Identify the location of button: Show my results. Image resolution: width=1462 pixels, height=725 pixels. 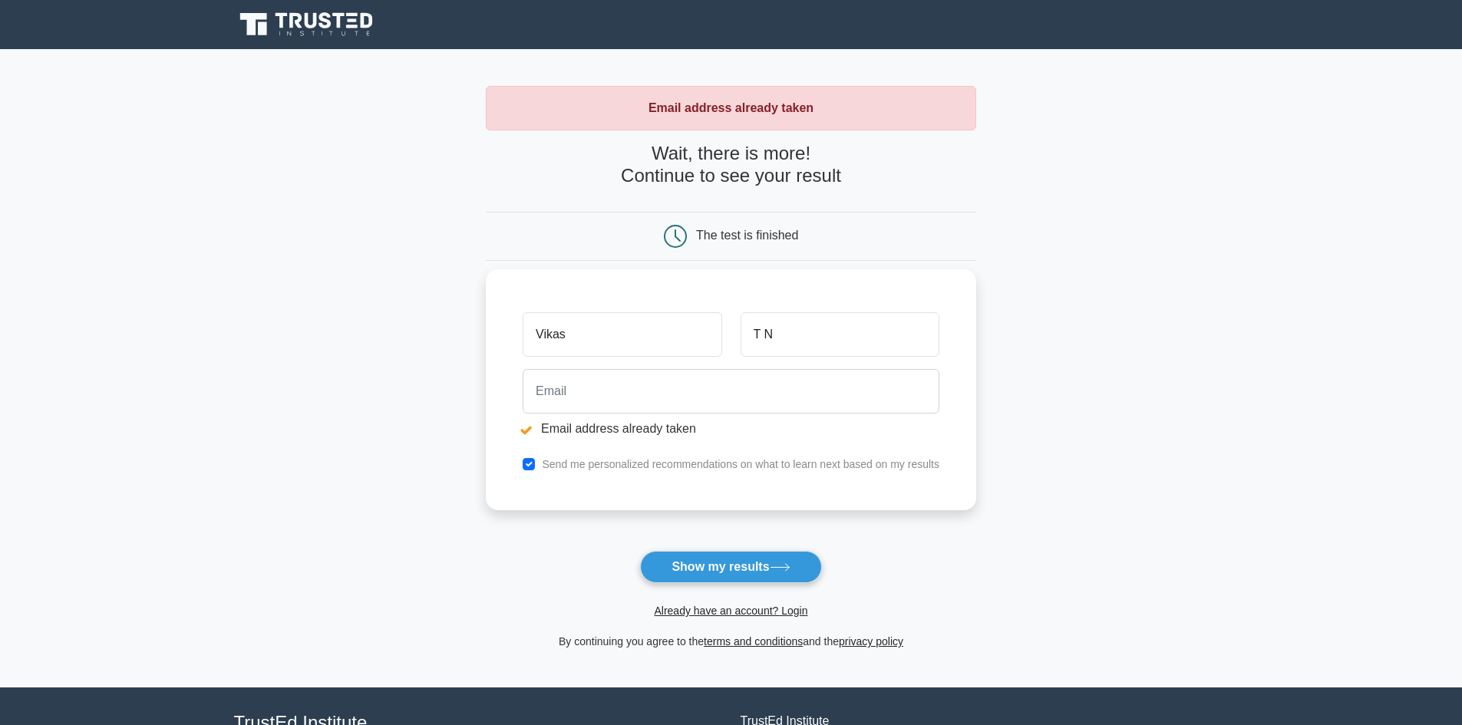
(731, 567).